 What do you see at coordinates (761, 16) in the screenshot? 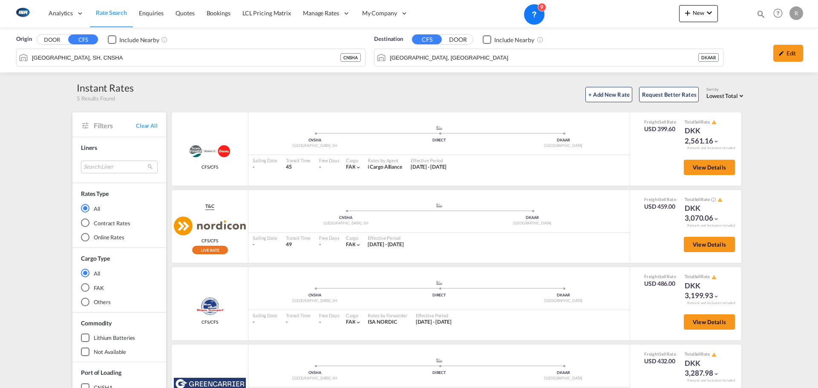
I see `div: icon-magnify` at bounding box center [761, 16].